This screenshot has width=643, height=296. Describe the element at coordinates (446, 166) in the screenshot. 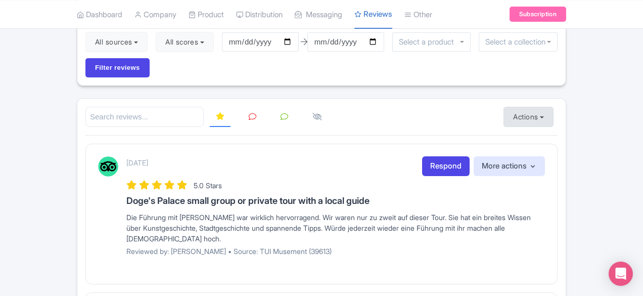

I see `a: Respond` at that location.